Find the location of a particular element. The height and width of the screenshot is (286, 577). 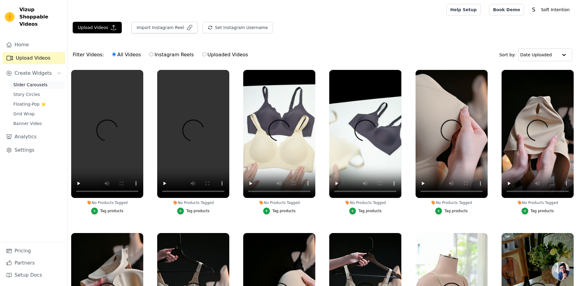

a: Grid Wrap is located at coordinates (37, 114).